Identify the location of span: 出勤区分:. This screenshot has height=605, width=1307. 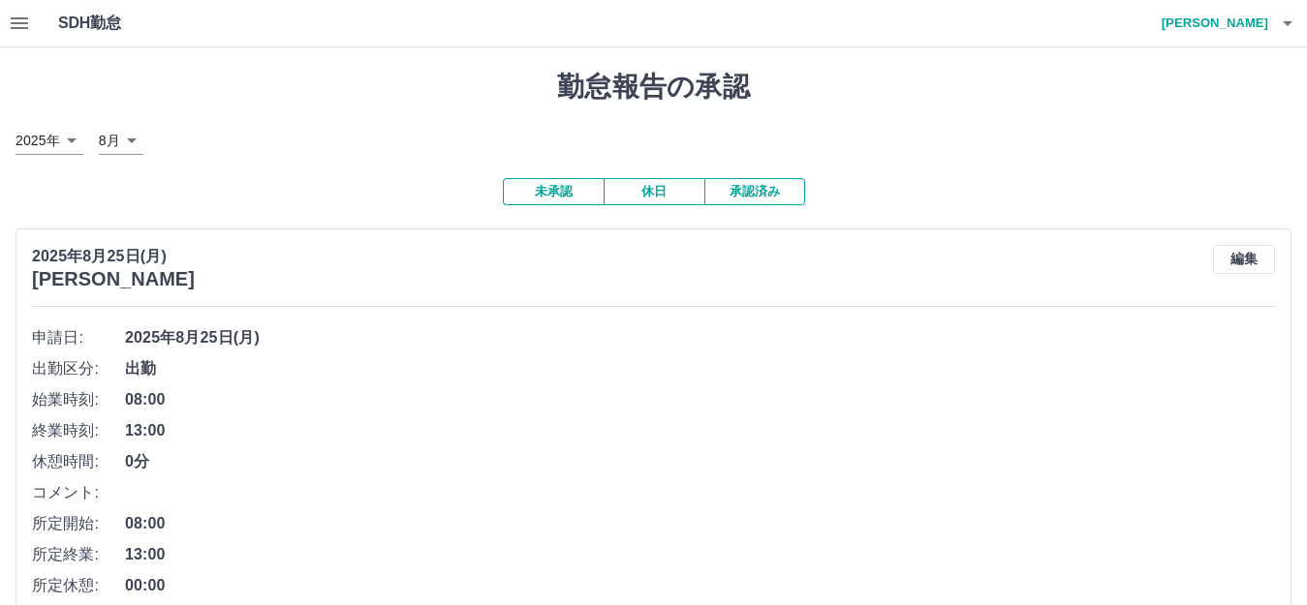
(78, 369).